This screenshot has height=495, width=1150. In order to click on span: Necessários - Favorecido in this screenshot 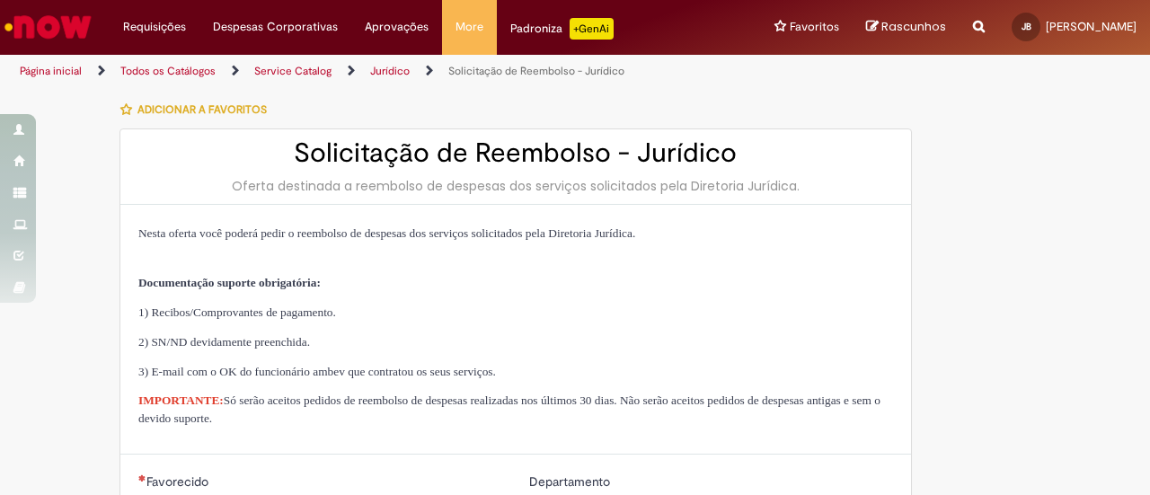, I will do `click(179, 482)`.